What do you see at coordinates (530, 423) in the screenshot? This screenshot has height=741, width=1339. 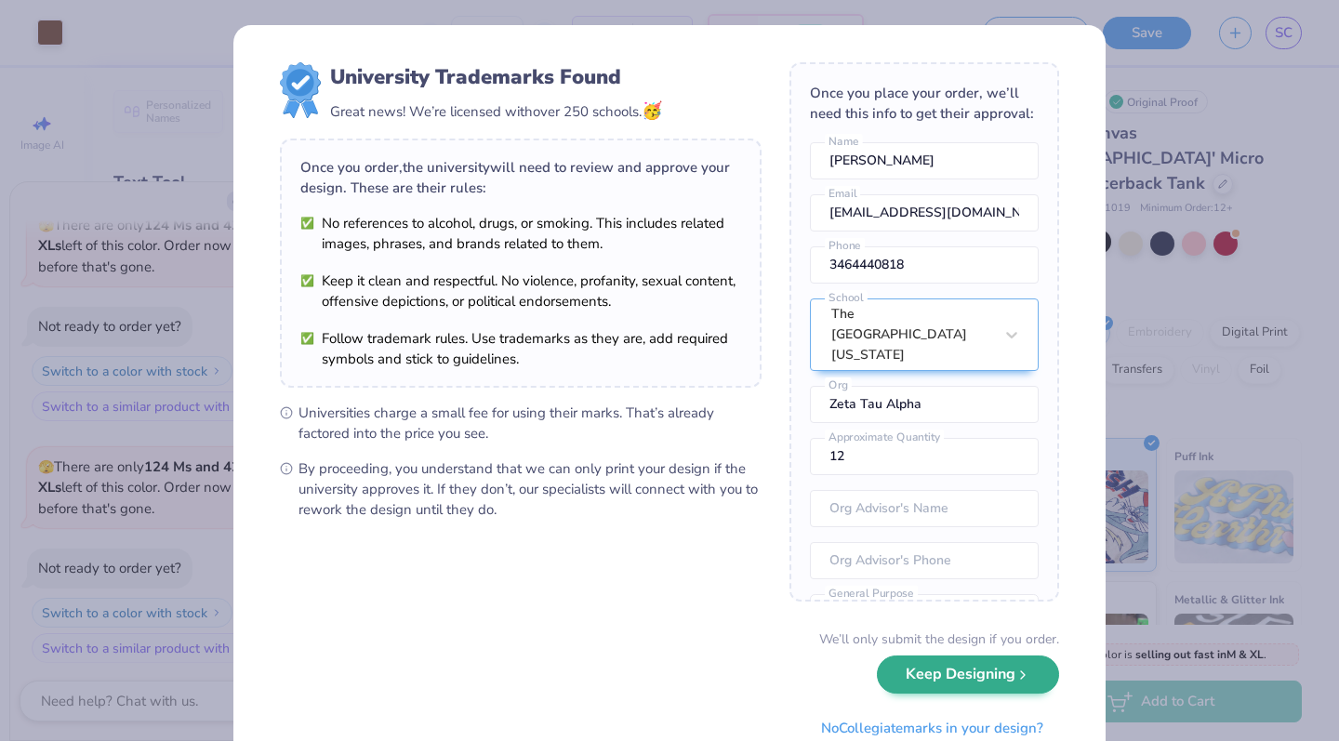 I see `span: Universities charge a small fee for using their marks. That’s already factored into the price you...` at bounding box center [530, 423].